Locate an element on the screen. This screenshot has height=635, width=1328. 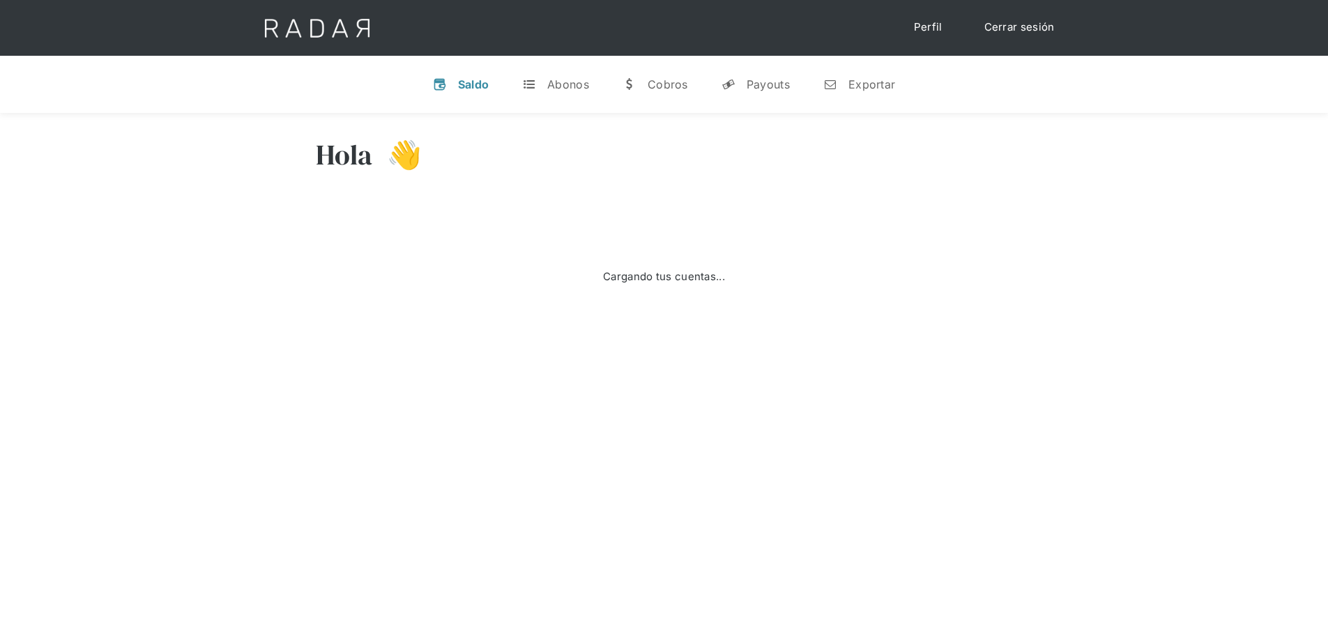
div: y is located at coordinates (728, 84).